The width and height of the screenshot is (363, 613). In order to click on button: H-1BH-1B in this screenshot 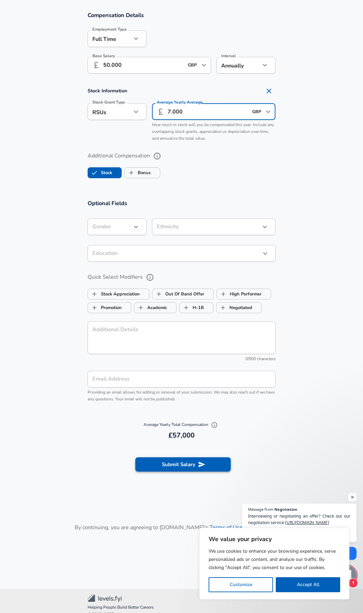, I will do `click(196, 308)`.